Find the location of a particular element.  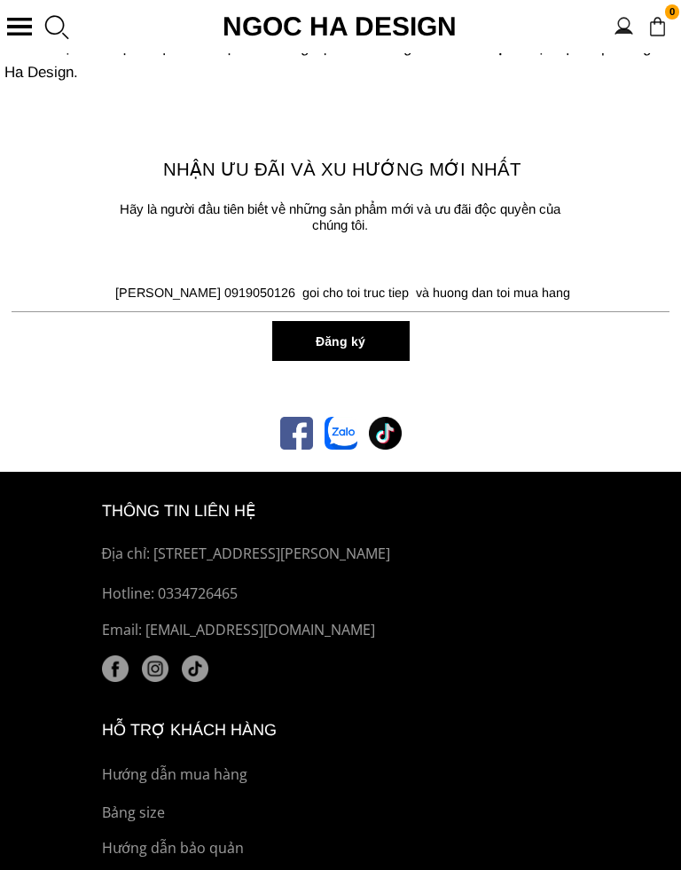

h6: Hãy là người đầu tiên biết về những sản phẩm mới và ưu đãi độc quyền của chúng tôi. is located at coordinates (341, 216).